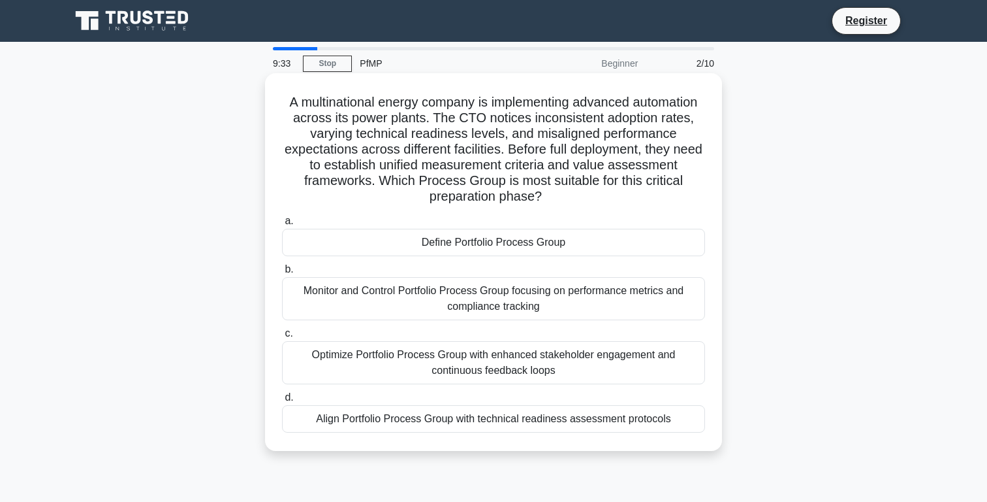  I want to click on div: PfMP, so click(441, 63).